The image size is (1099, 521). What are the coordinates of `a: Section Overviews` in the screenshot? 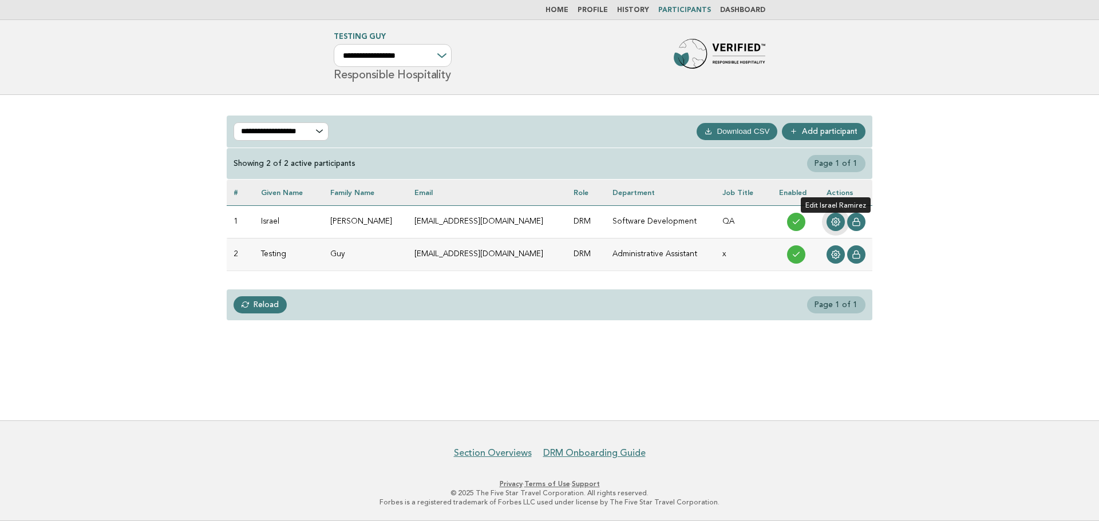 It's located at (493, 453).